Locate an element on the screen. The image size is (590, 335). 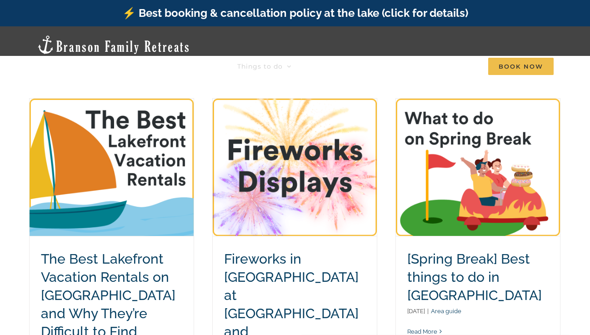
span: Things to do is located at coordinates (260, 66).